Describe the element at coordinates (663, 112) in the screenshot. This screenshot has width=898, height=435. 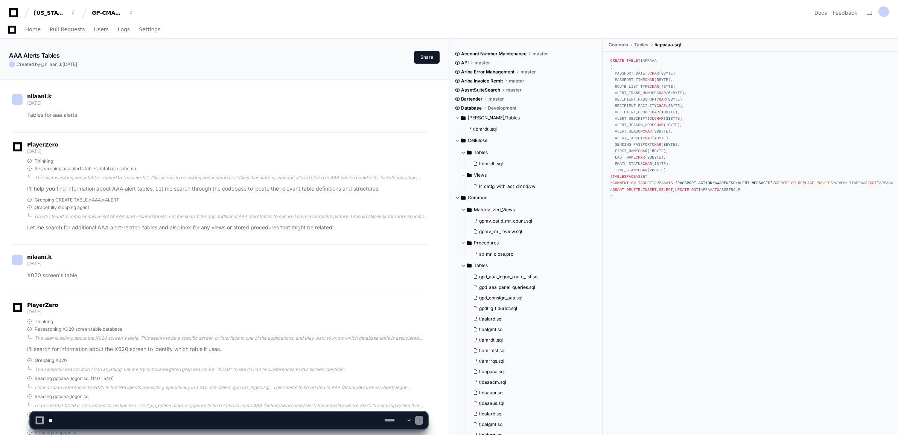
I see `span: 10` at that location.